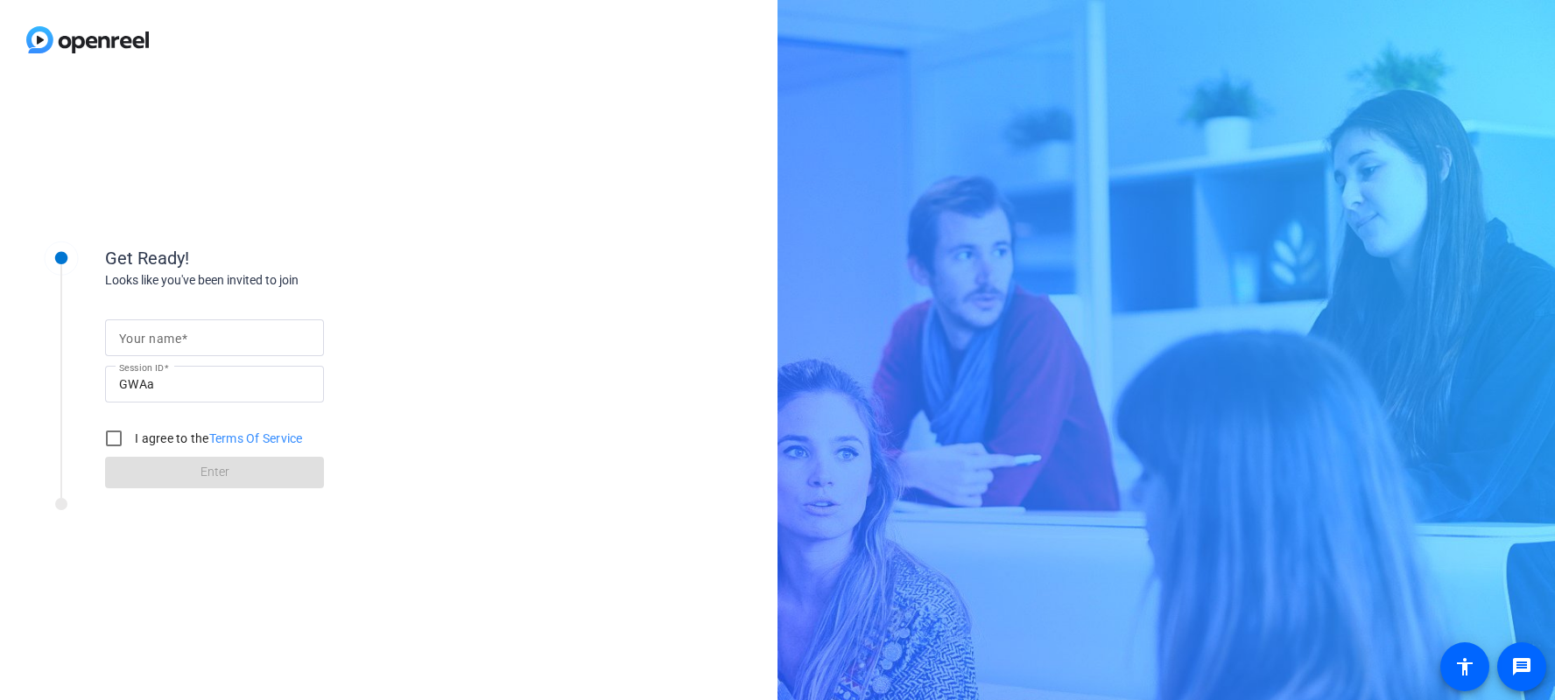 The width and height of the screenshot is (1555, 700). Describe the element at coordinates (217, 439) in the screenshot. I see `label: I agree to the` at that location.